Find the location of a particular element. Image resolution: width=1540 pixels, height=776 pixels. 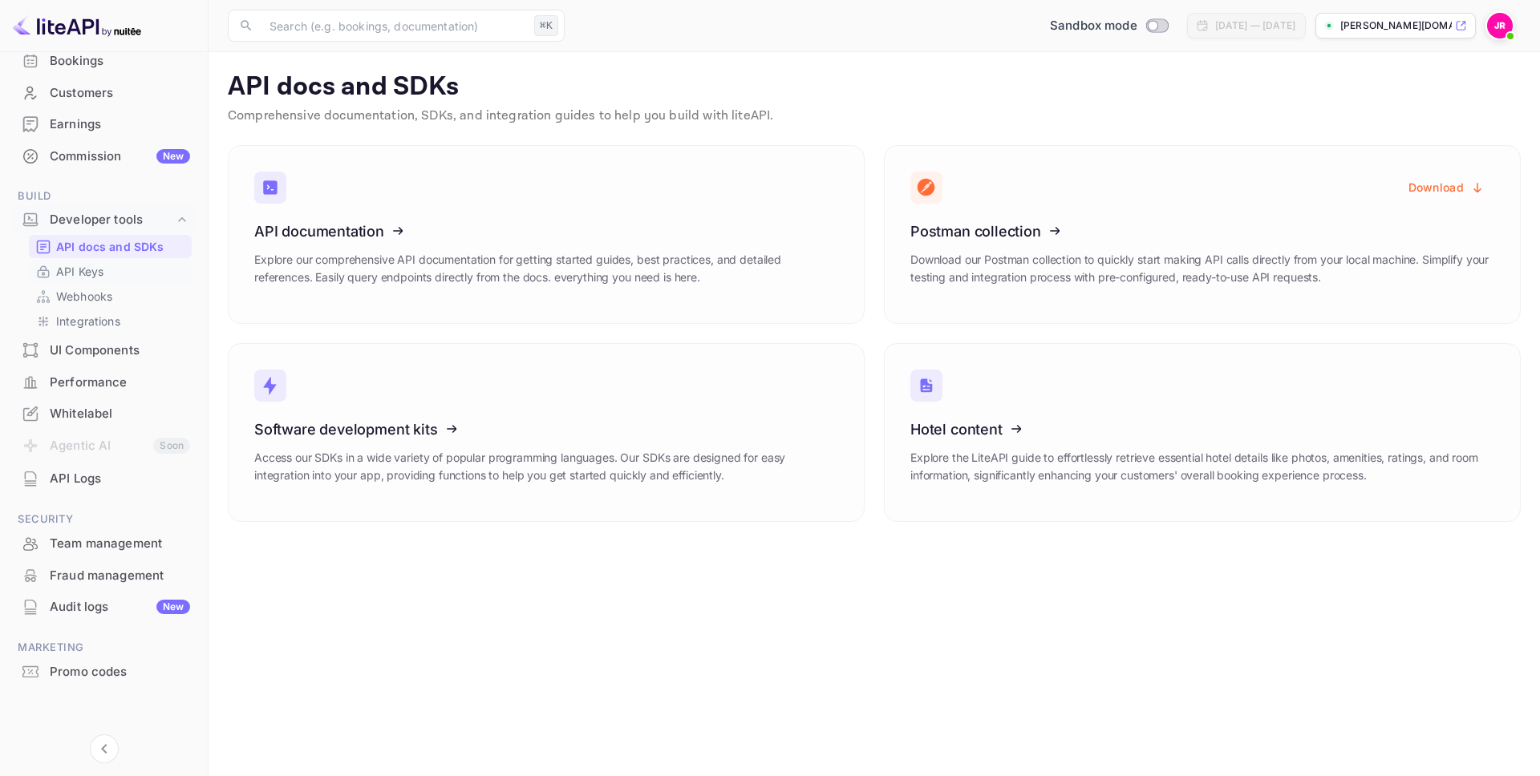

p: Integrations is located at coordinates (88, 321).